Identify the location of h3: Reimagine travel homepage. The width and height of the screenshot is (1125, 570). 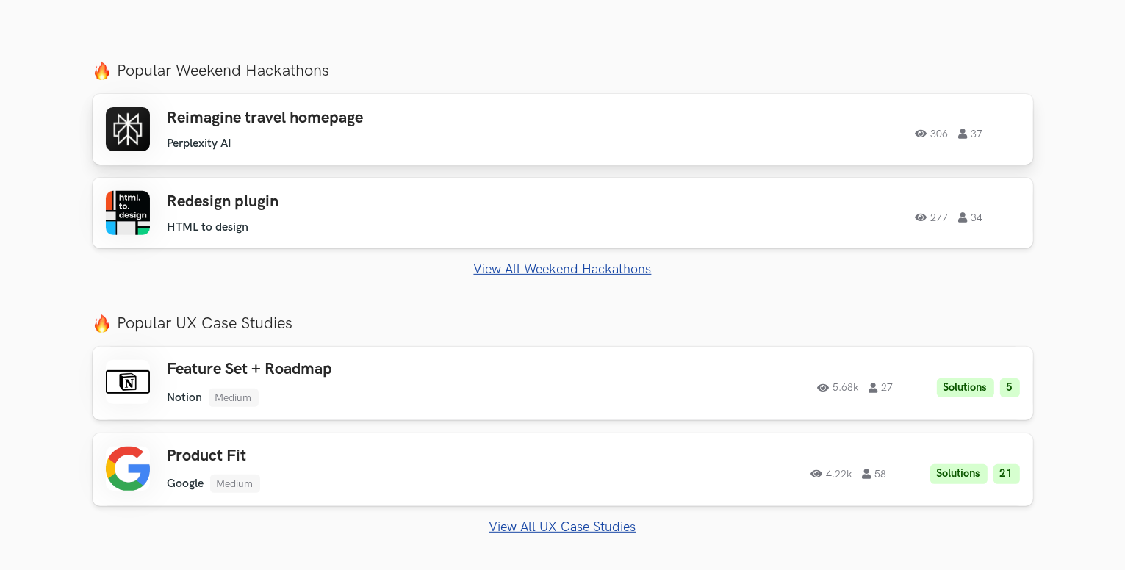
(376, 118).